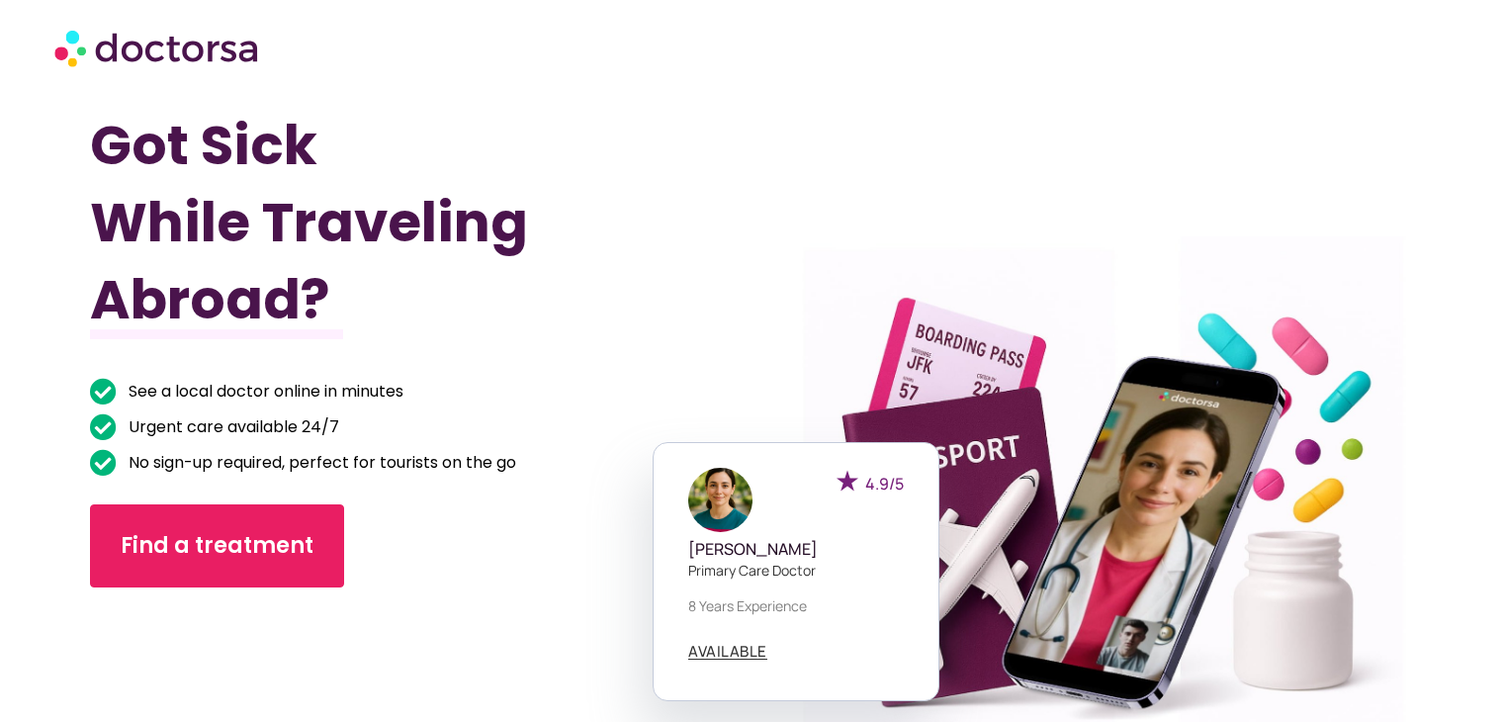  What do you see at coordinates (216, 546) in the screenshot?
I see `a: Find a treatment` at bounding box center [216, 546].